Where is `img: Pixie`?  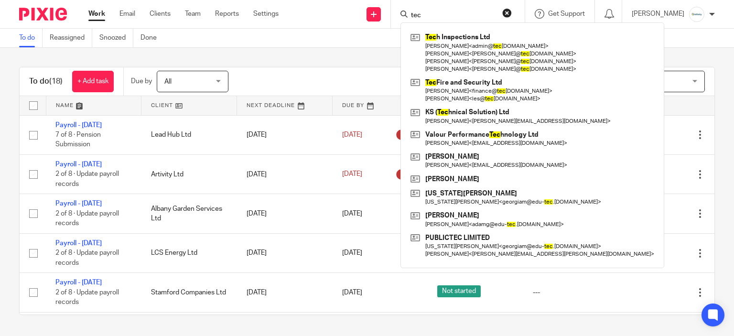 img: Pixie is located at coordinates (43, 14).